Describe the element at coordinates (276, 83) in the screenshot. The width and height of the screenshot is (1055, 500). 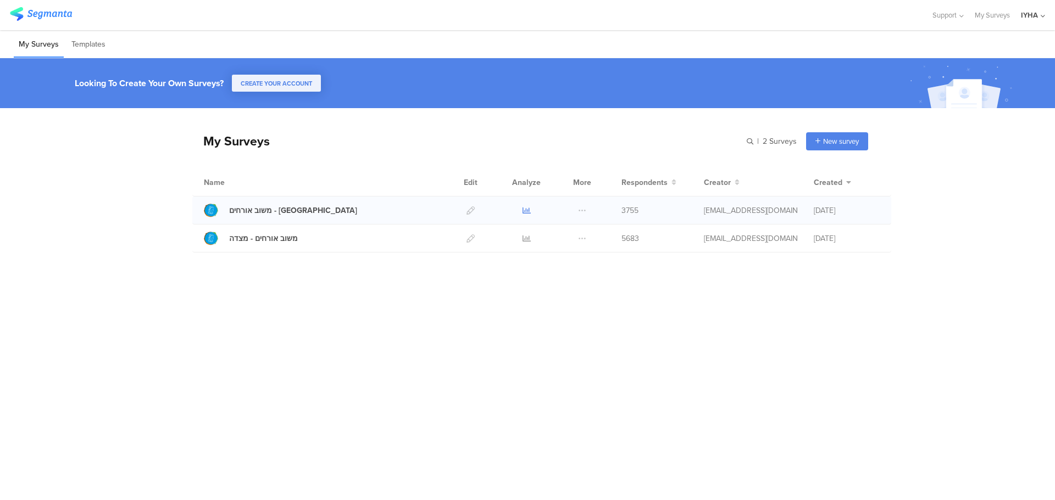
I see `button: CREATE YOUR ACCOUNT` at that location.